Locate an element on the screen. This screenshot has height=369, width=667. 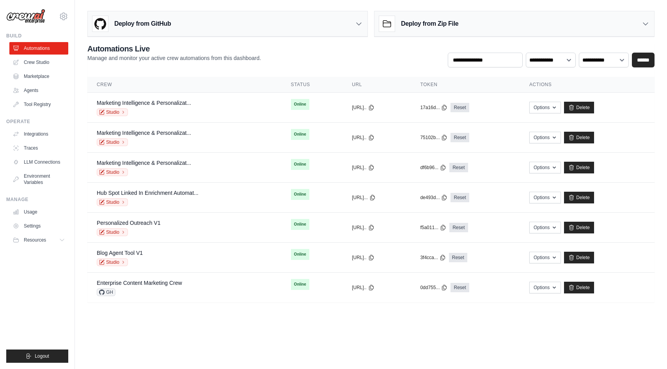
button: f5a011... is located at coordinates (433, 228).